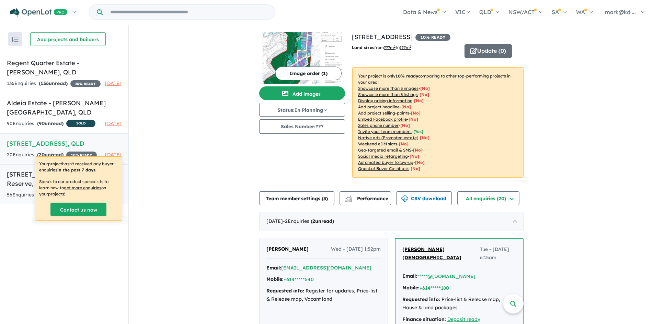 The width and height of the screenshot is (654, 324). Describe the element at coordinates (314, 221) in the screenshot. I see `span: 2` at that location.